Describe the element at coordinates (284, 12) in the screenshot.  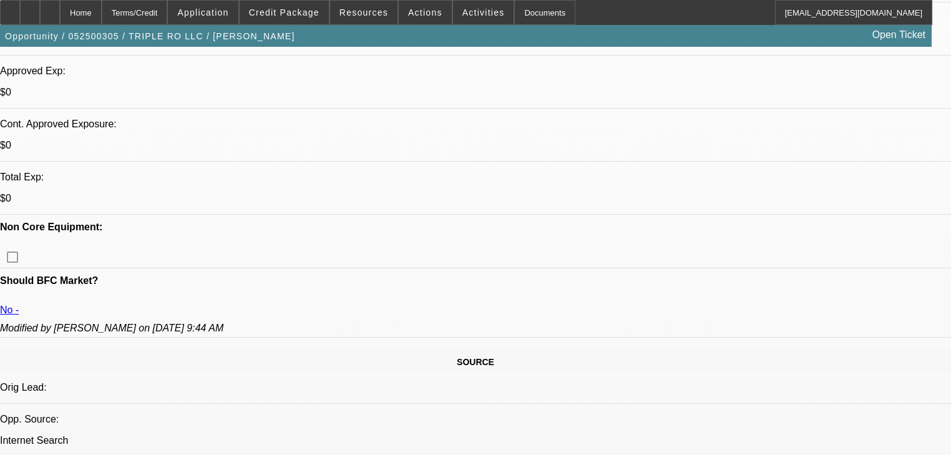
I see `span: Credit Package` at that location.